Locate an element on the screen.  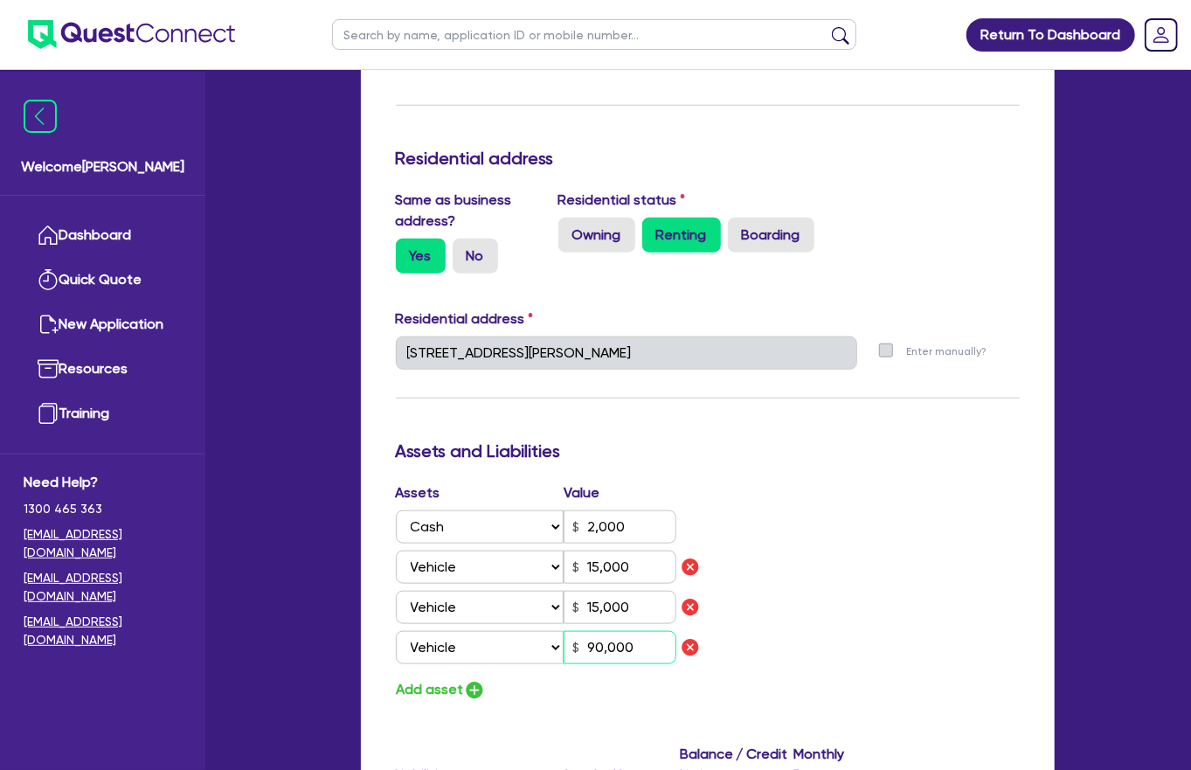
button: Add asset is located at coordinates (441, 690).